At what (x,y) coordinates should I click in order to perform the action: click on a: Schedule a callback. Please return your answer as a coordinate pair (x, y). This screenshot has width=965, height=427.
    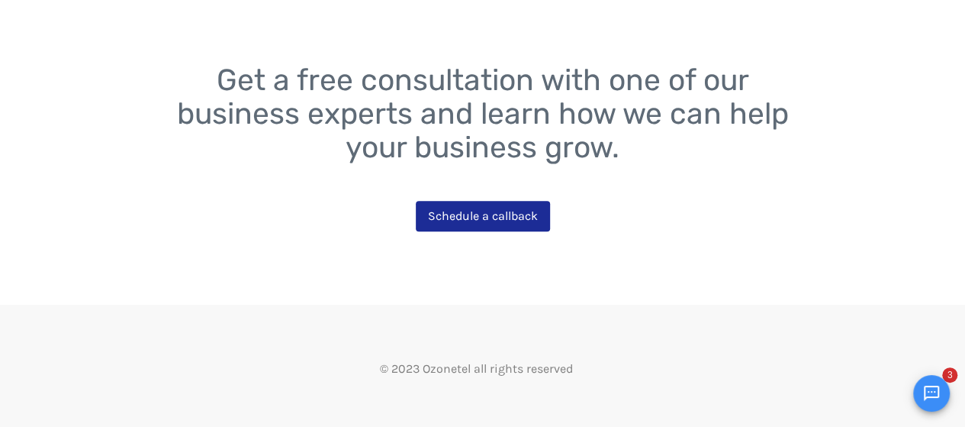
    Looking at the image, I should click on (483, 216).